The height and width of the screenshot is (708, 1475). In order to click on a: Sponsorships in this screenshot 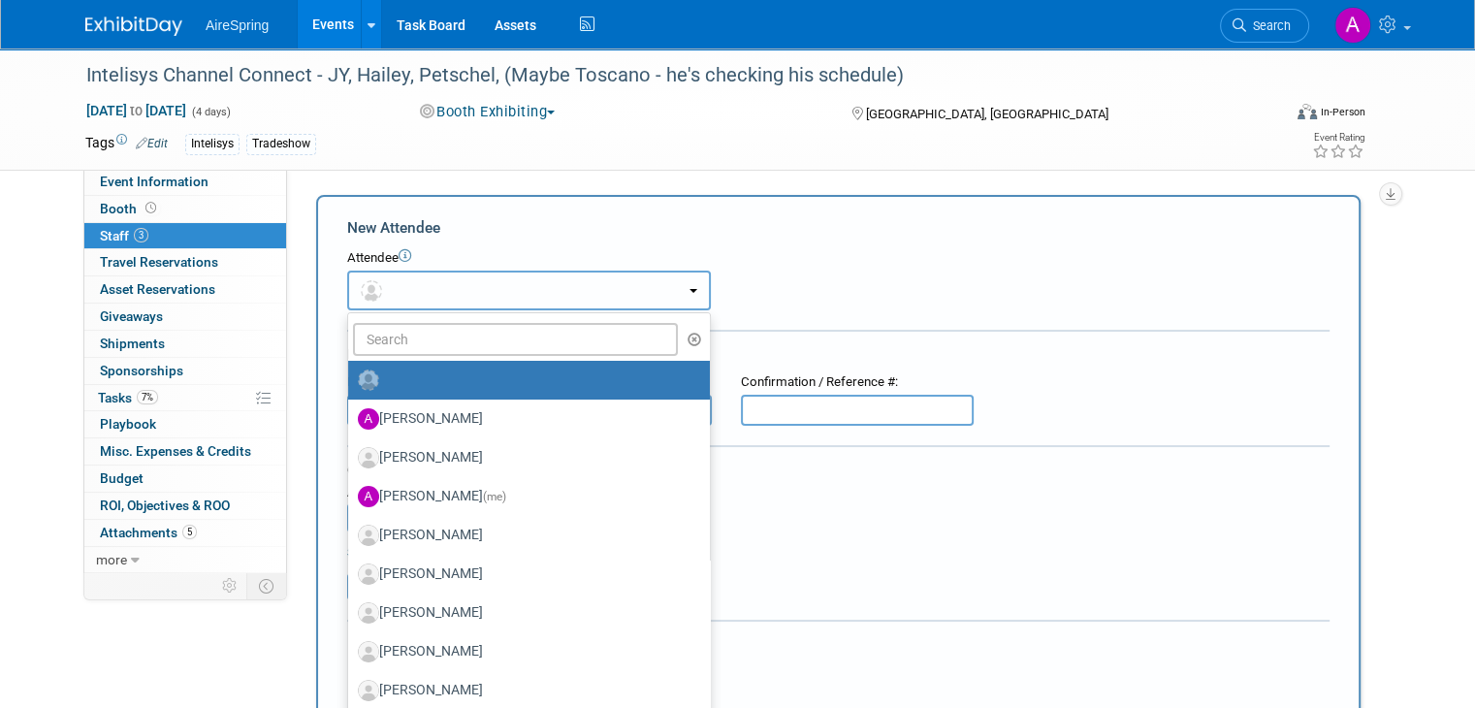, I will do `click(185, 370)`.